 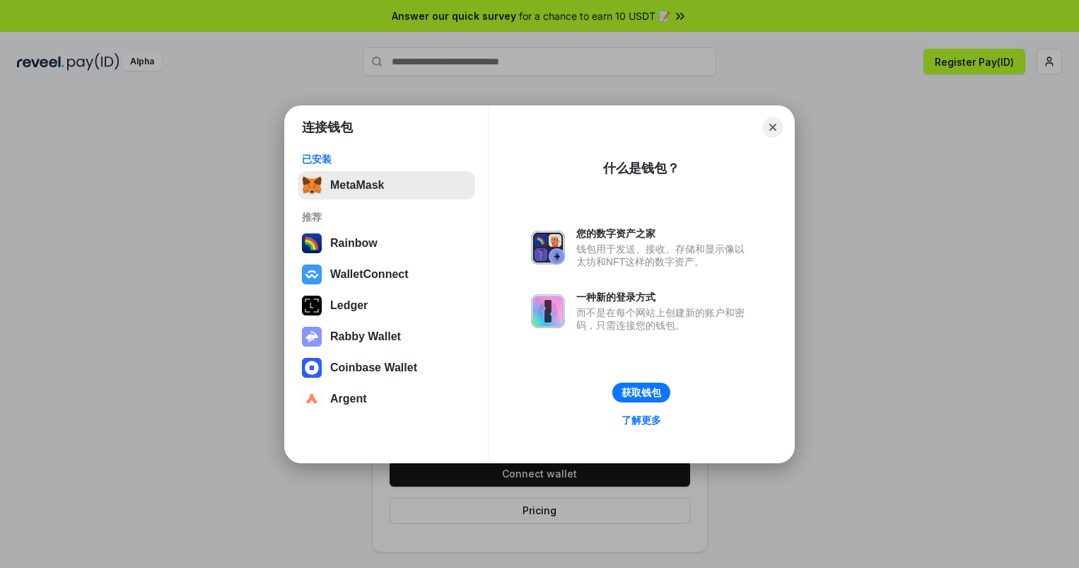 I want to click on div: MetaMask, so click(x=357, y=185).